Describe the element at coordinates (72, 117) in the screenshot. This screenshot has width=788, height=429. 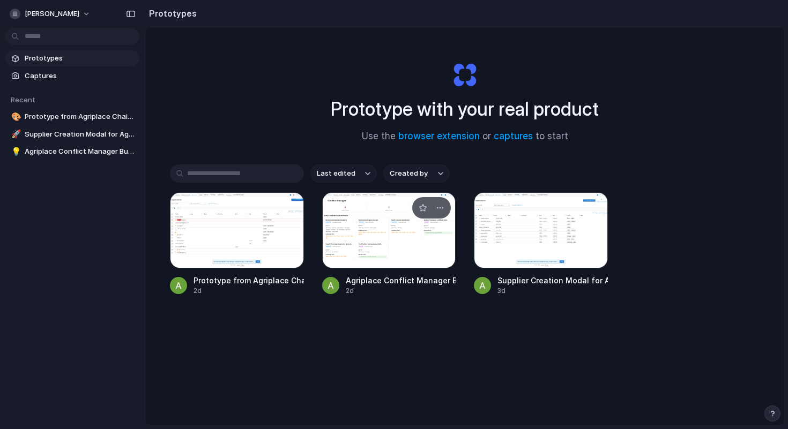
I see `a: 🎨Prototype from Agriplace Chain Suppliers with Organisations` at that location.